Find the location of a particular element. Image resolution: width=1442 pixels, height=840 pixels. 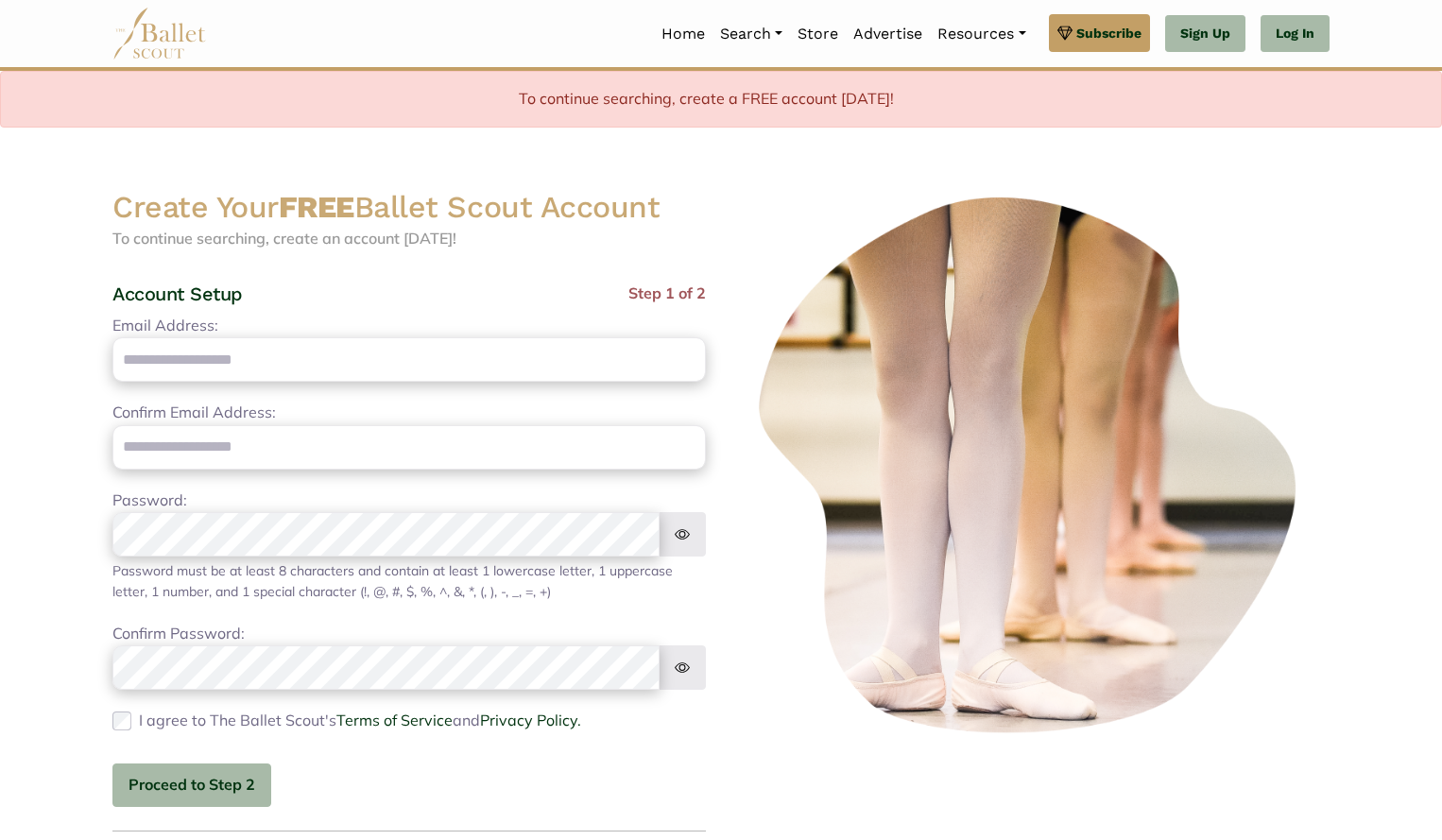

a: Advertise is located at coordinates (887, 34).